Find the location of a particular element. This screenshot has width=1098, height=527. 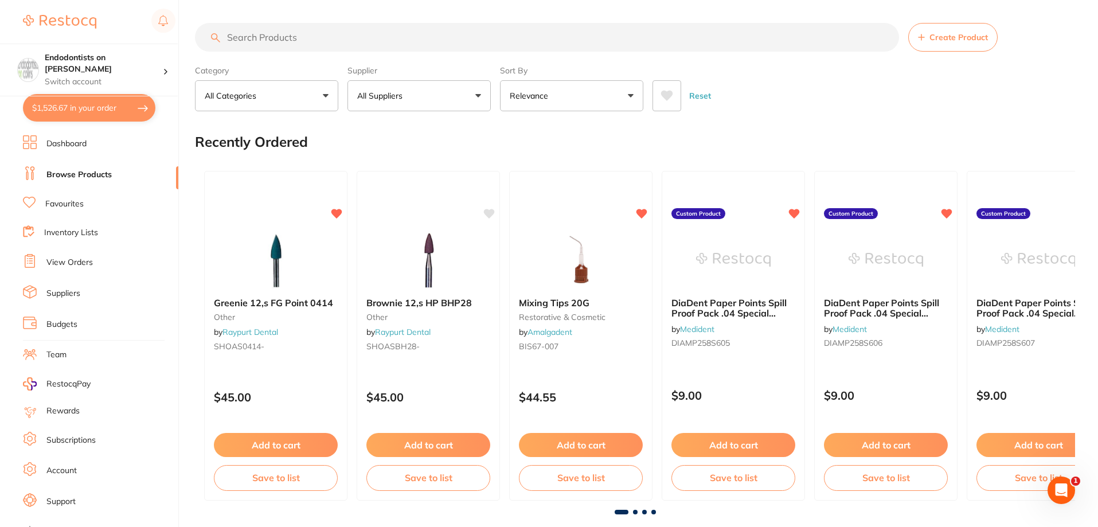

a: Inventory Lists is located at coordinates (71, 233).